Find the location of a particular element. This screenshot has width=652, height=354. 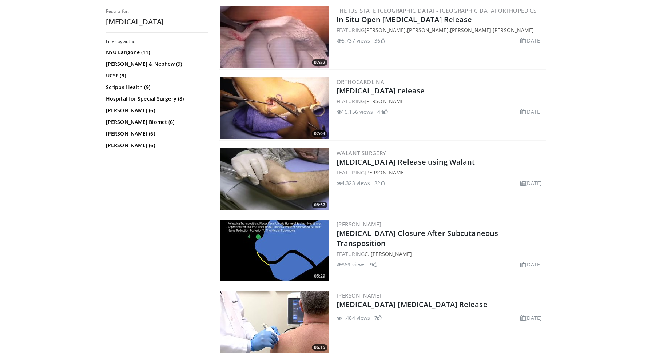

span: 08:57 is located at coordinates (319, 205).